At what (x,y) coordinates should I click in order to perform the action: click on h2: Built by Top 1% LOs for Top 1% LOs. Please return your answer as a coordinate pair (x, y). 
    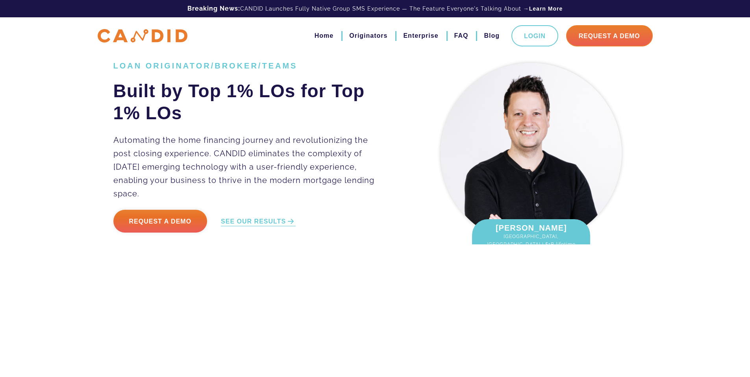
    Looking at the image, I should click on (250, 102).